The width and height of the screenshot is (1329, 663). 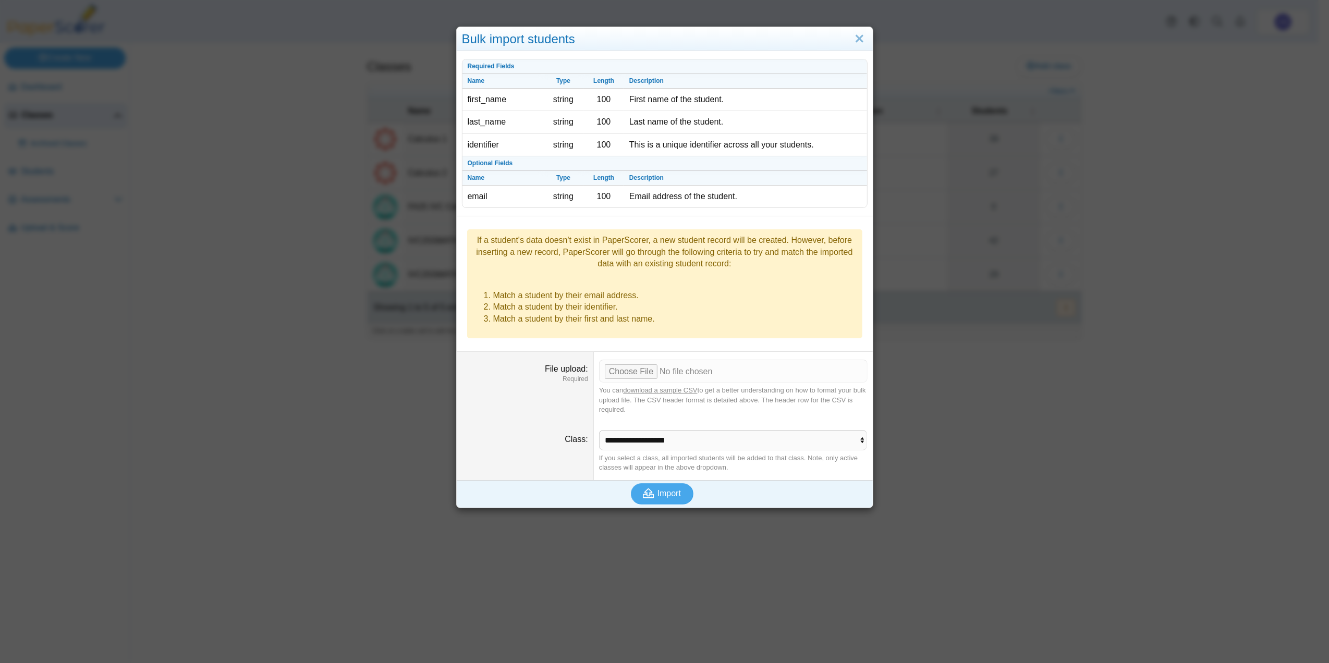 What do you see at coordinates (665, 252) in the screenshot?
I see `div: If a student's data doesn't exist in PaperScorer, a new student record will be created. However, ...` at bounding box center [665, 252].